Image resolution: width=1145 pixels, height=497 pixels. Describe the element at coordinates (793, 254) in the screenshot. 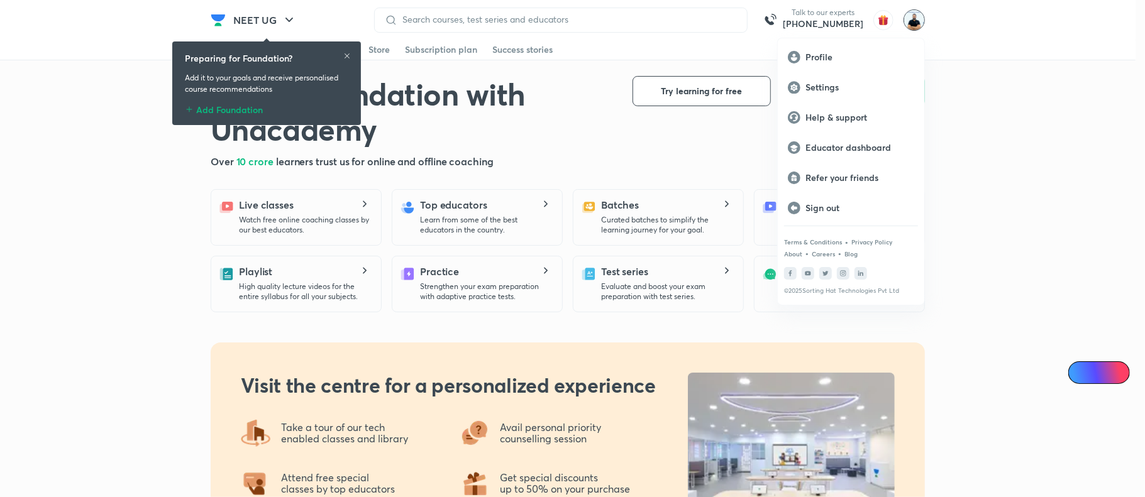

I see `p: About` at that location.